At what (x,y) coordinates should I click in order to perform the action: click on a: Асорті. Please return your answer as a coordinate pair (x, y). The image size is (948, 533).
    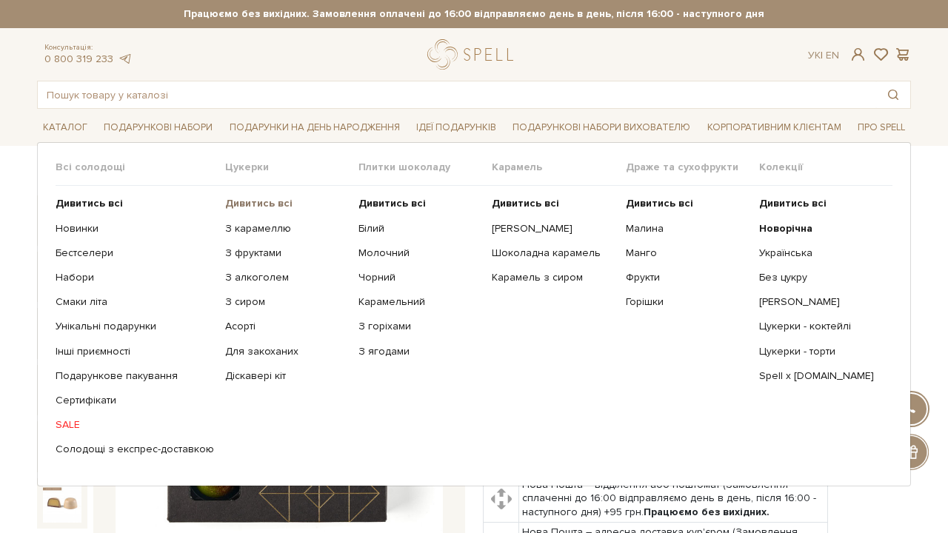
    Looking at the image, I should click on (286, 327).